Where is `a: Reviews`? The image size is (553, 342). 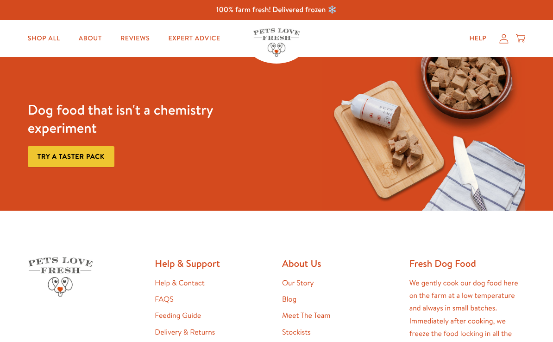 a: Reviews is located at coordinates (135, 38).